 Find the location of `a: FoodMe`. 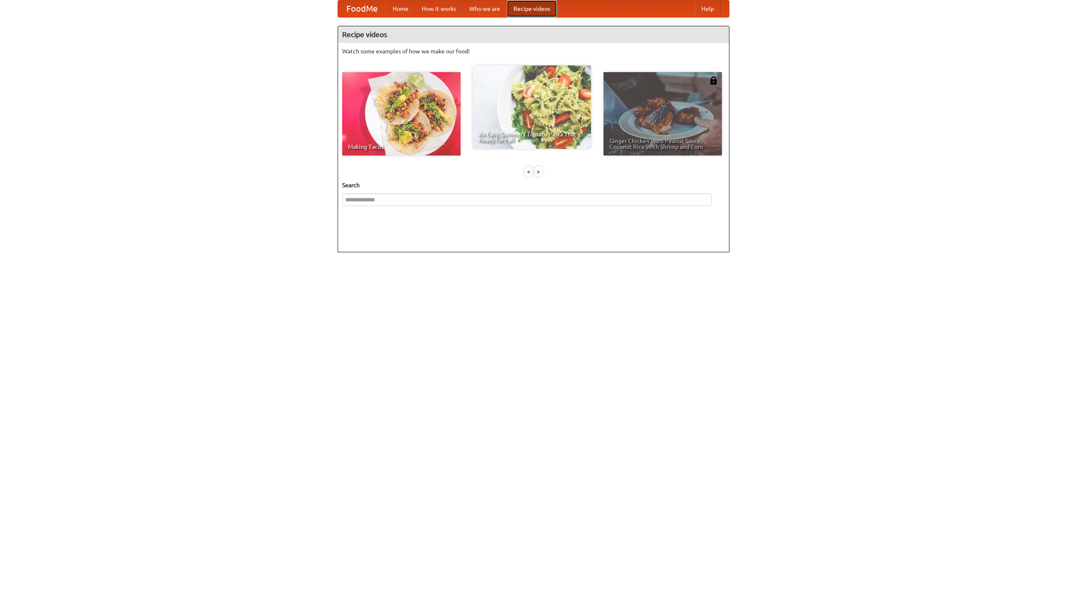

a: FoodMe is located at coordinates (362, 9).